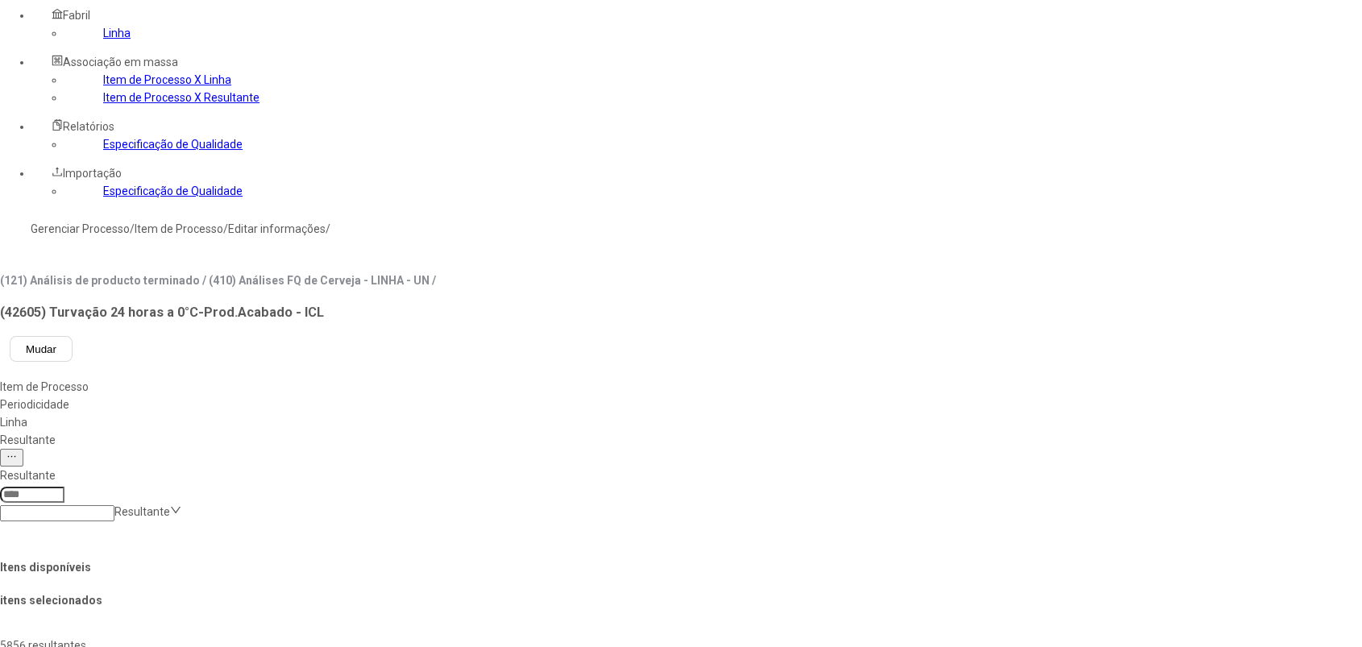 The height and width of the screenshot is (647, 1362). What do you see at coordinates (80, 229) in the screenshot?
I see `a: Gerenciar Processo` at bounding box center [80, 229].